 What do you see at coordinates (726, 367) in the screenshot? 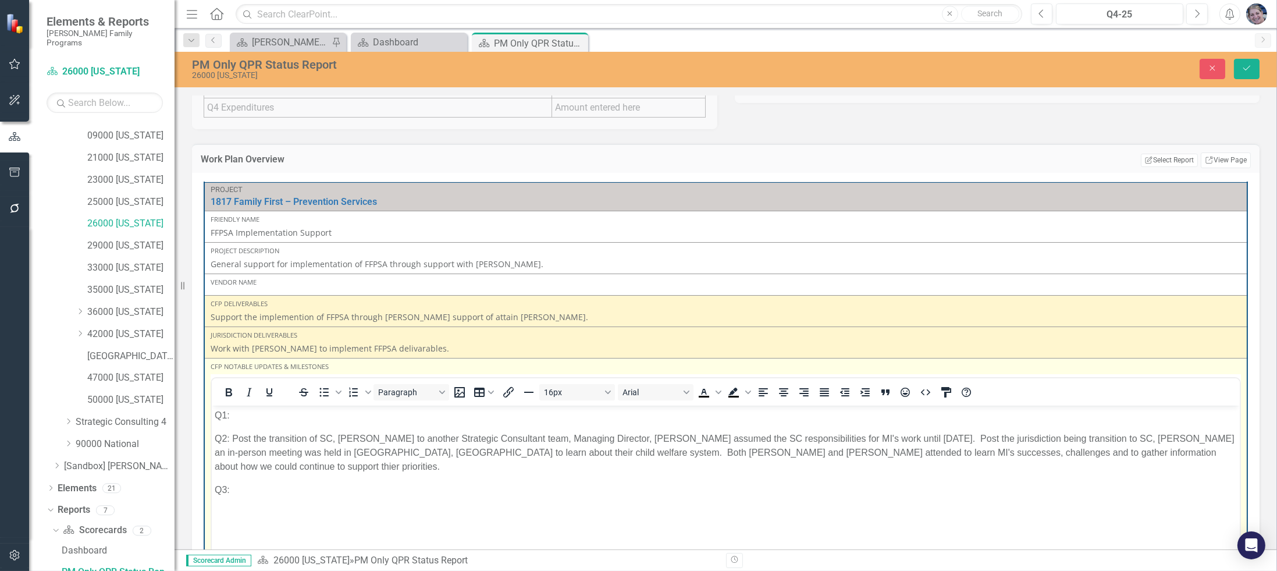
I see `div: CFP Notable Updates & Milestones` at bounding box center [726, 367].